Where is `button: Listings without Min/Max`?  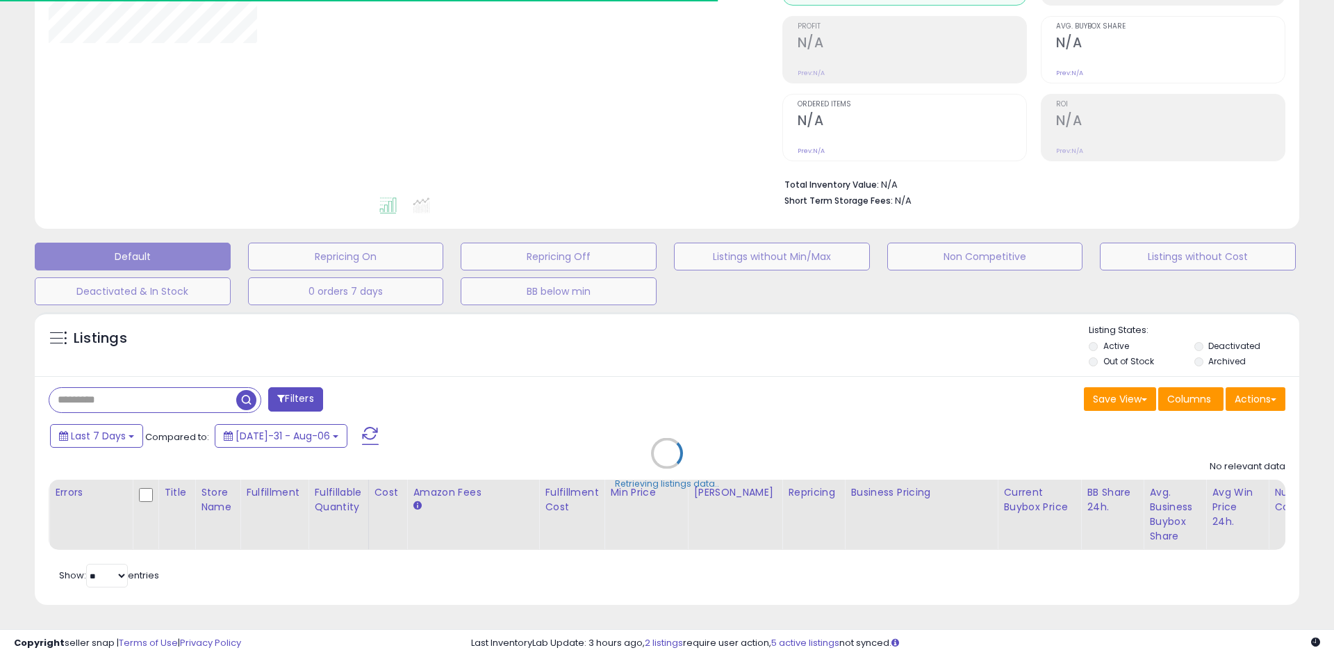 button: Listings without Min/Max is located at coordinates (772, 256).